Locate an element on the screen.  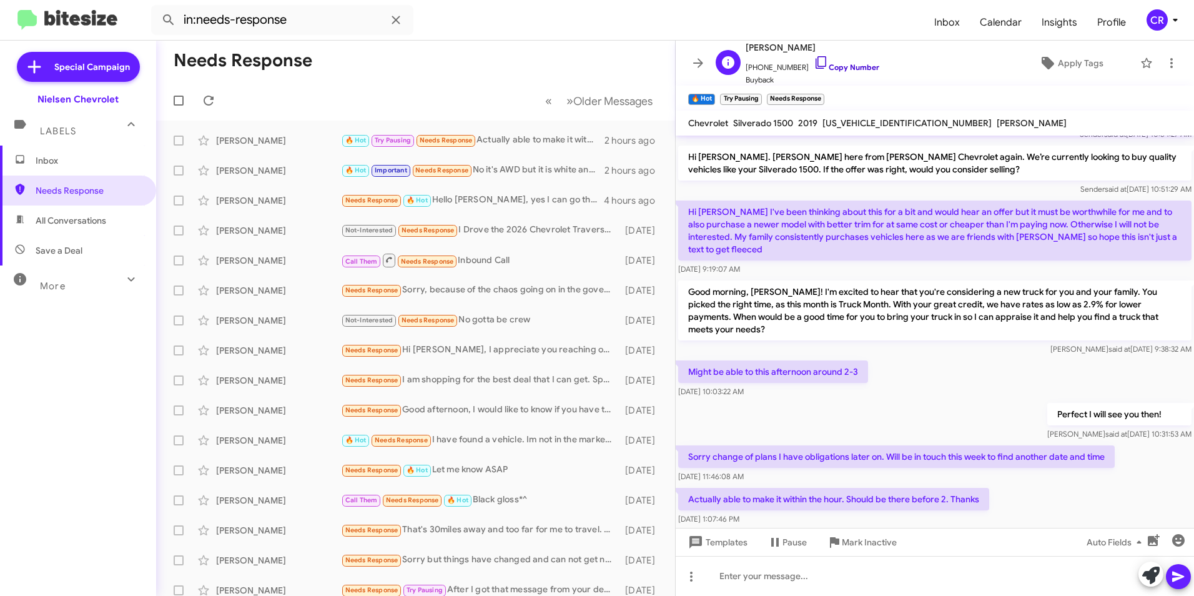
p: Perfect I will see you then! is located at coordinates (1119, 414).